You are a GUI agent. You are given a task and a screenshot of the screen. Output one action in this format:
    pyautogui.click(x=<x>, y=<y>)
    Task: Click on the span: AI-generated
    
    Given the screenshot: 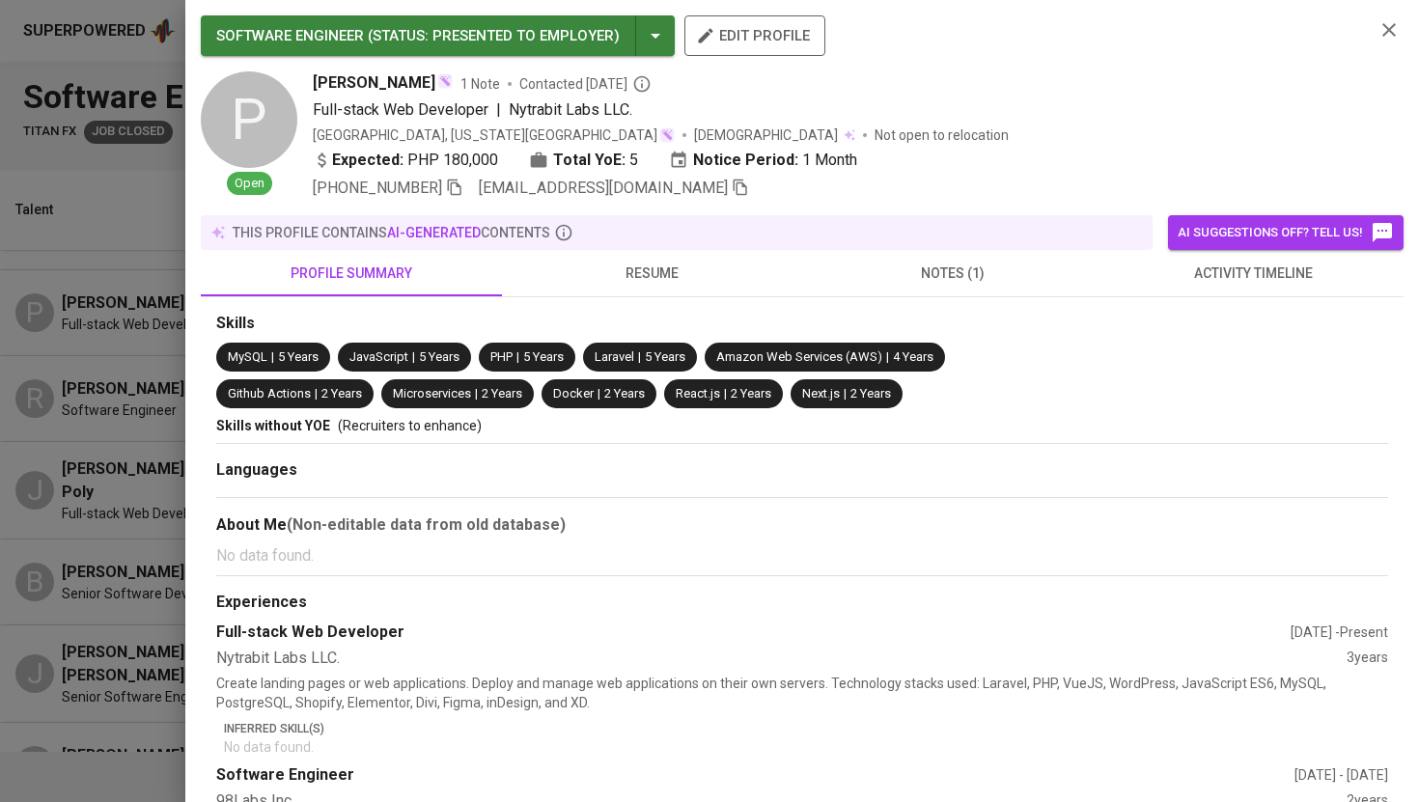 What is the action you would take?
    pyautogui.click(x=433, y=233)
    